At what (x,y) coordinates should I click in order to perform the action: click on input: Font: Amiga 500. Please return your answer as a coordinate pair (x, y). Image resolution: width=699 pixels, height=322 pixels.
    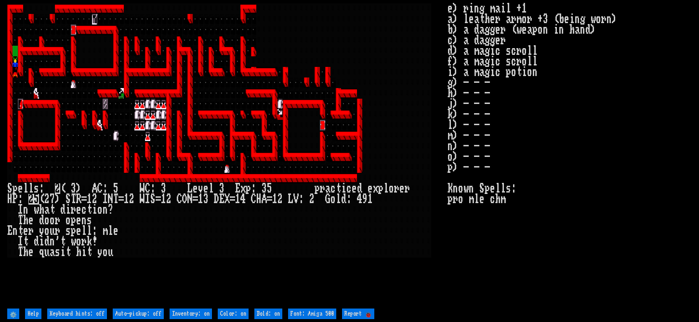
    Looking at the image, I should click on (312, 314).